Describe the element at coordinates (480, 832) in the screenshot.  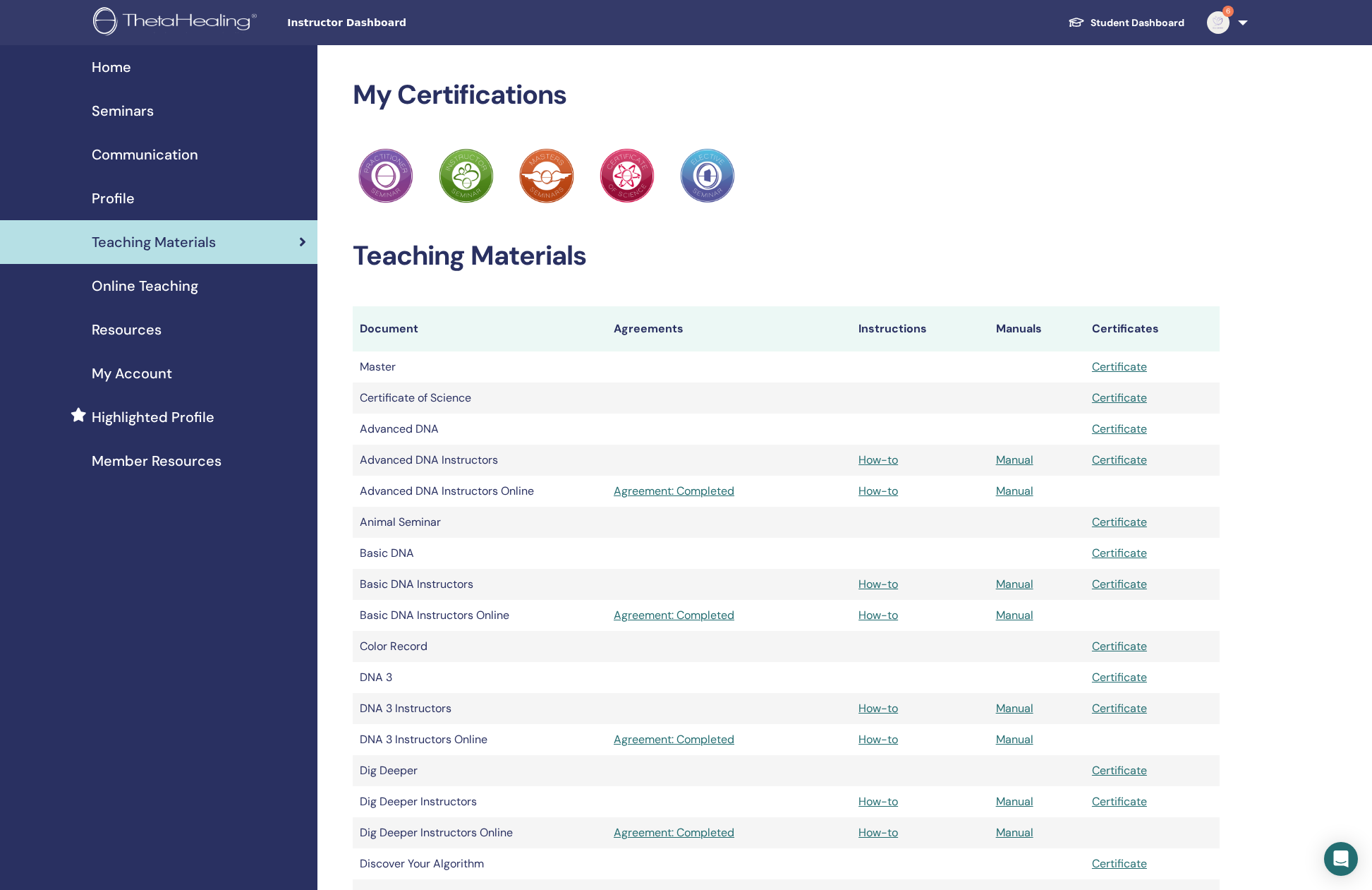
I see `td: Dig Deeper Instructors Online` at that location.